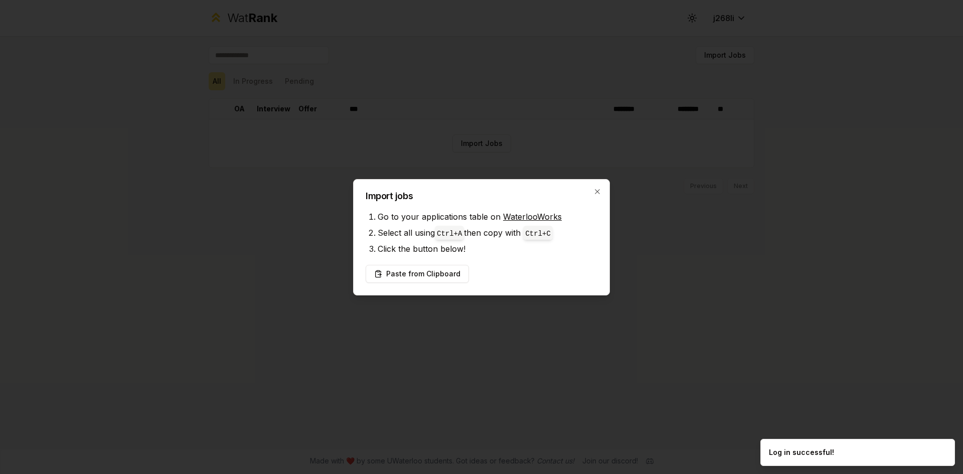  What do you see at coordinates (481, 196) in the screenshot?
I see `h2: Import jobs` at bounding box center [481, 196].